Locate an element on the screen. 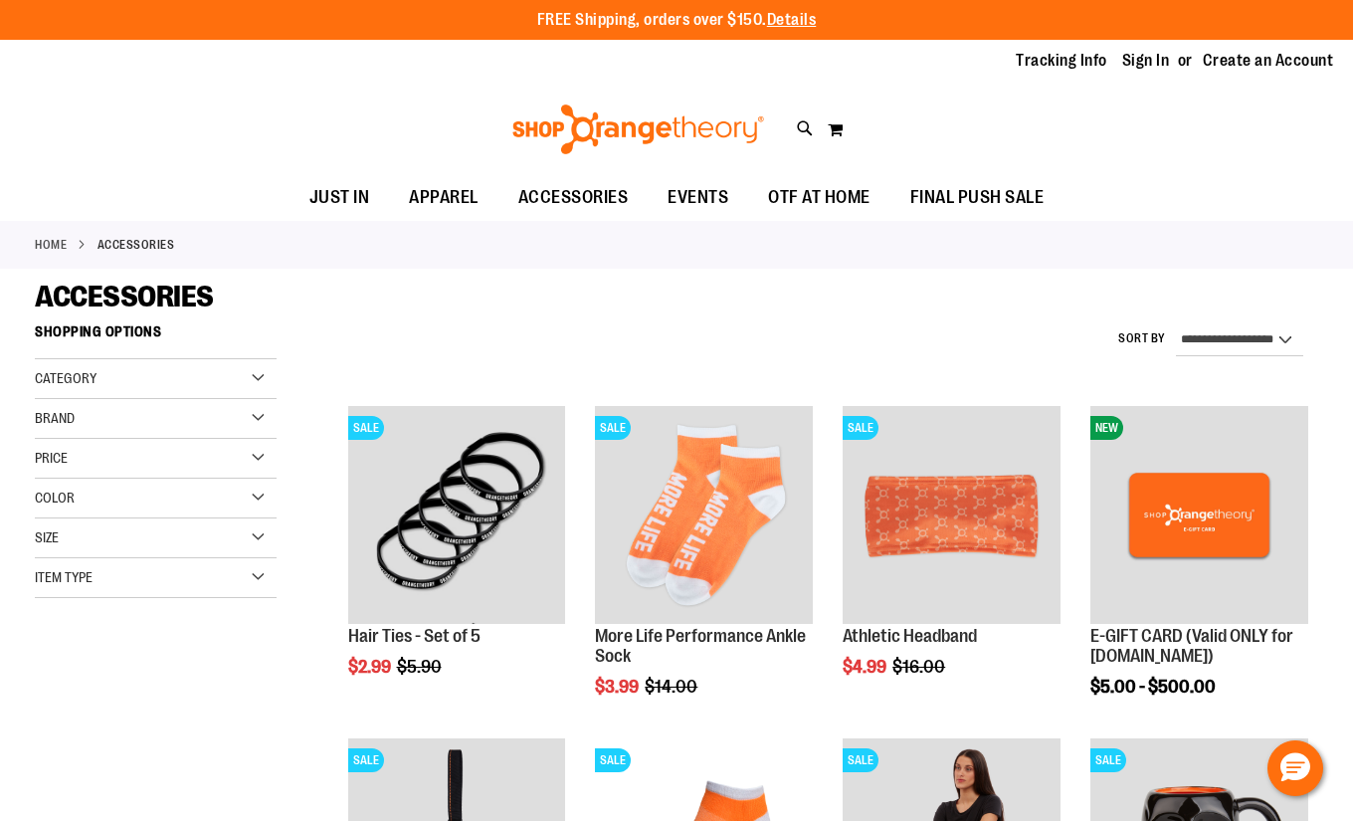 The image size is (1353, 821). span: EVENTS is located at coordinates (697, 197).